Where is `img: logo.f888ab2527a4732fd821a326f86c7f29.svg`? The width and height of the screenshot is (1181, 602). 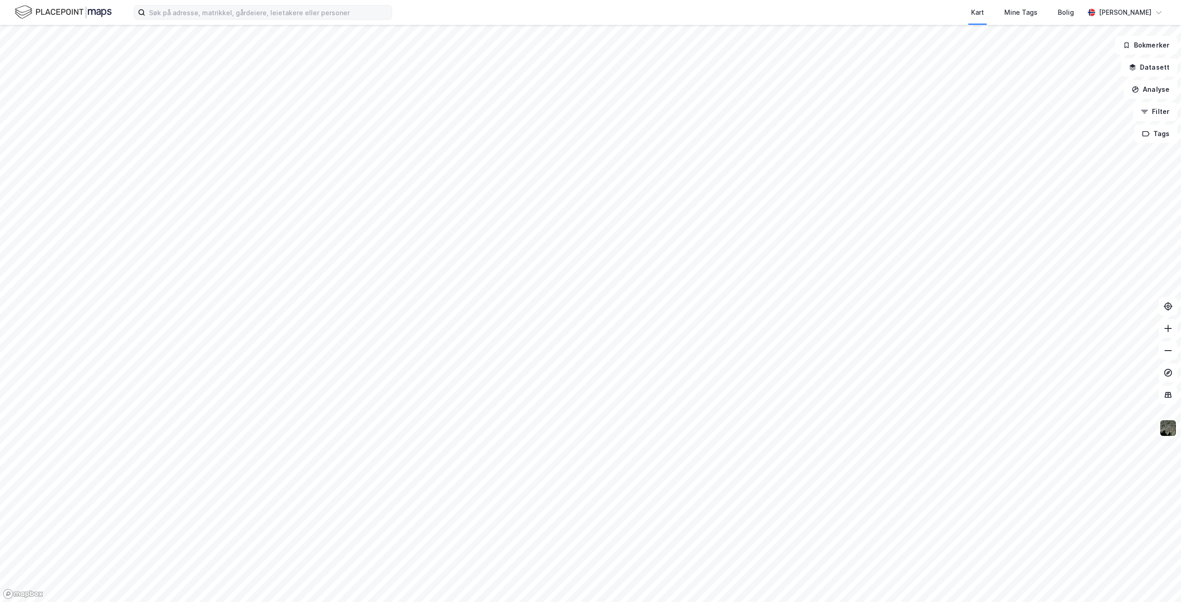 img: logo.f888ab2527a4732fd821a326f86c7f29.svg is located at coordinates (63, 12).